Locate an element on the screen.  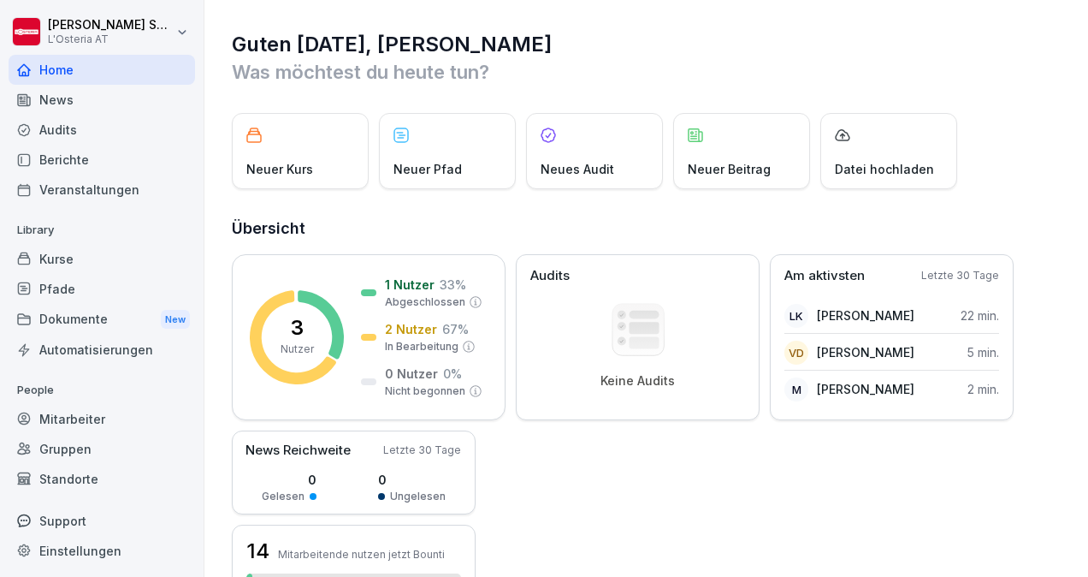
p: 22 min. is located at coordinates (980, 315).